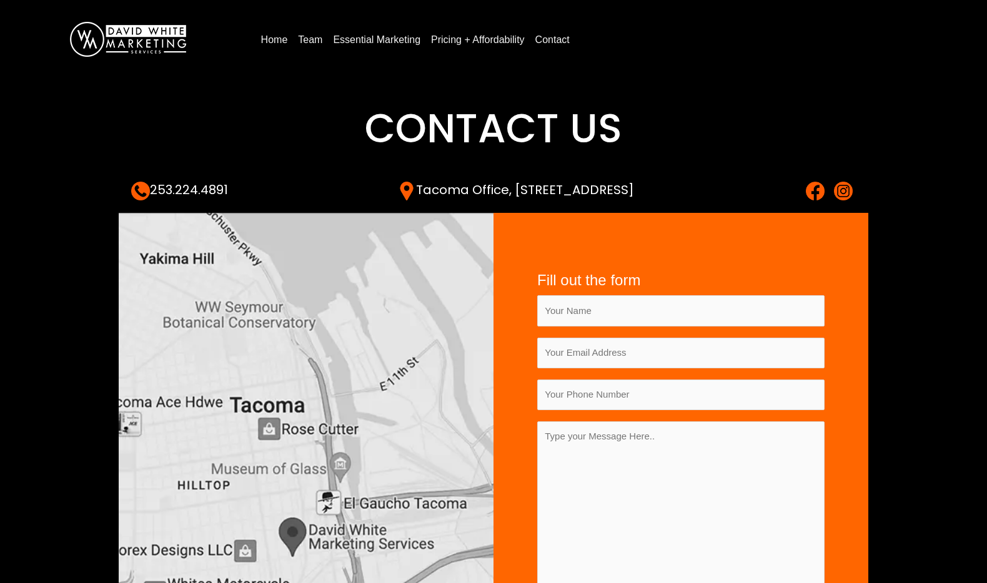 The height and width of the screenshot is (583, 987). Describe the element at coordinates (128, 38) in the screenshot. I see `picture: DavidWhite-Marketing-Logo` at that location.